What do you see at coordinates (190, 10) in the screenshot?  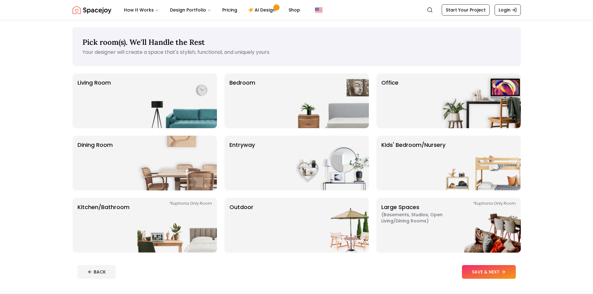 I see `button: Design Portfolio` at bounding box center [190, 10].